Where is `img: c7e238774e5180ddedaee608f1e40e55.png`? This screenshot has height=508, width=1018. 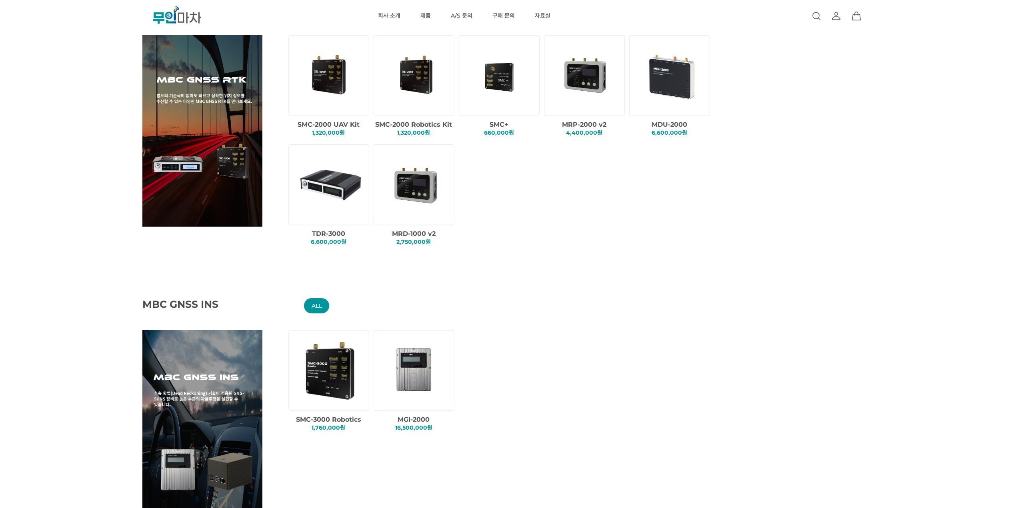 img: c7e238774e5180ddedaee608f1e40e55.png is located at coordinates (330, 370).